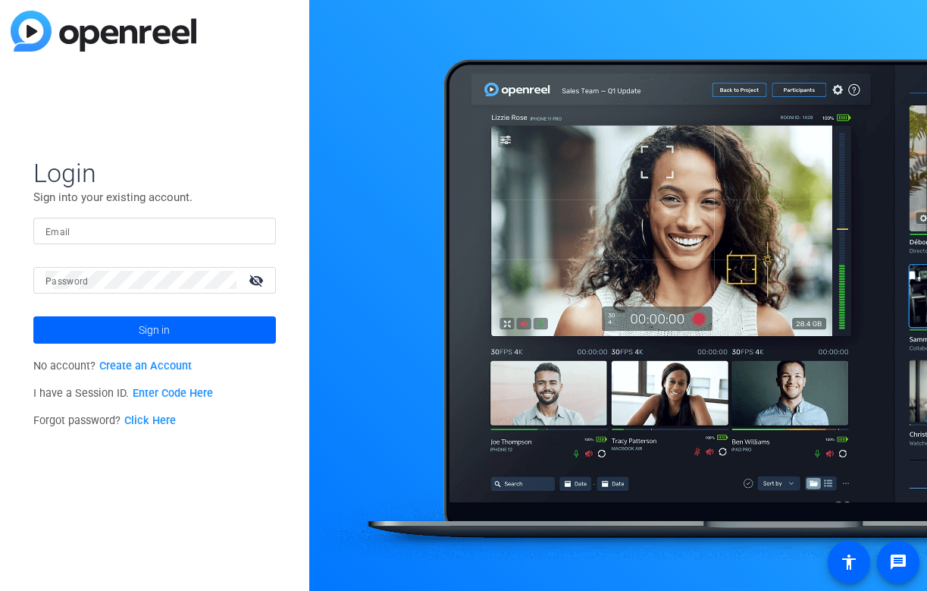 The height and width of the screenshot is (591, 927). I want to click on a: Click Here, so click(150, 420).